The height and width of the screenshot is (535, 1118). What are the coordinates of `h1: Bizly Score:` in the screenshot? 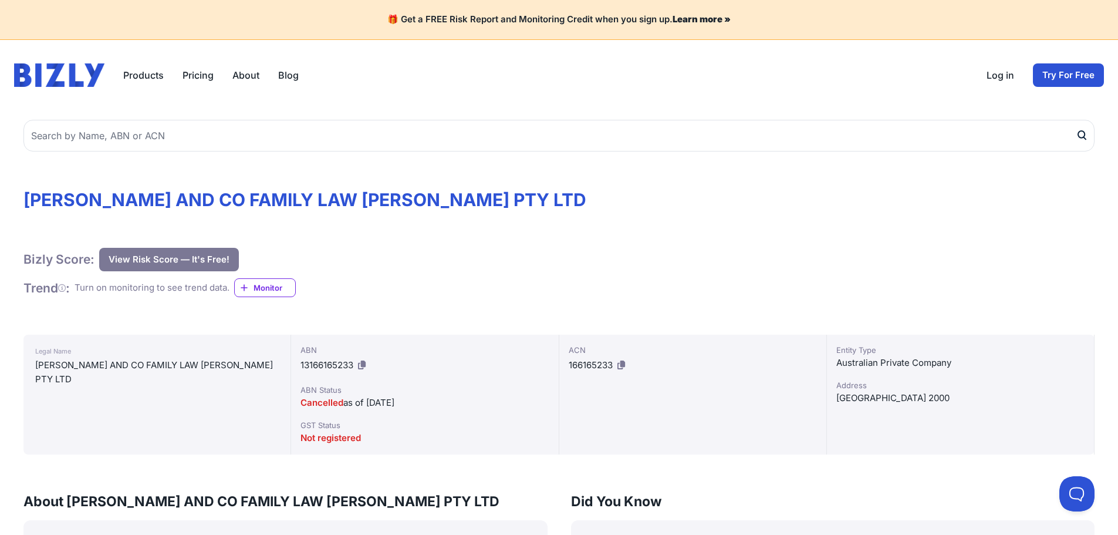 It's located at (59, 259).